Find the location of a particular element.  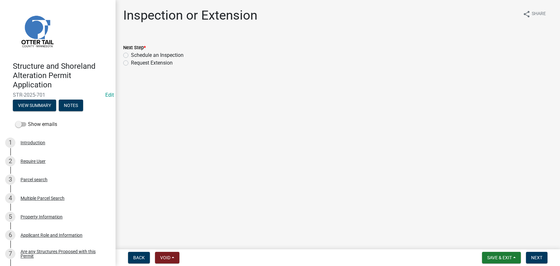

button: Next is located at coordinates (536, 257).